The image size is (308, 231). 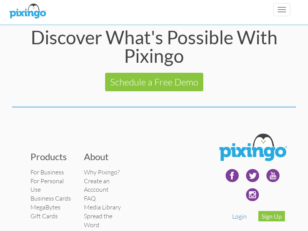 I want to click on a: Login, so click(x=239, y=216).